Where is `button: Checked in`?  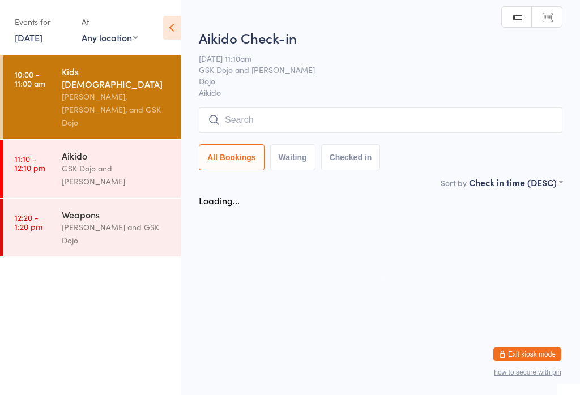 button: Checked in is located at coordinates (350, 157).